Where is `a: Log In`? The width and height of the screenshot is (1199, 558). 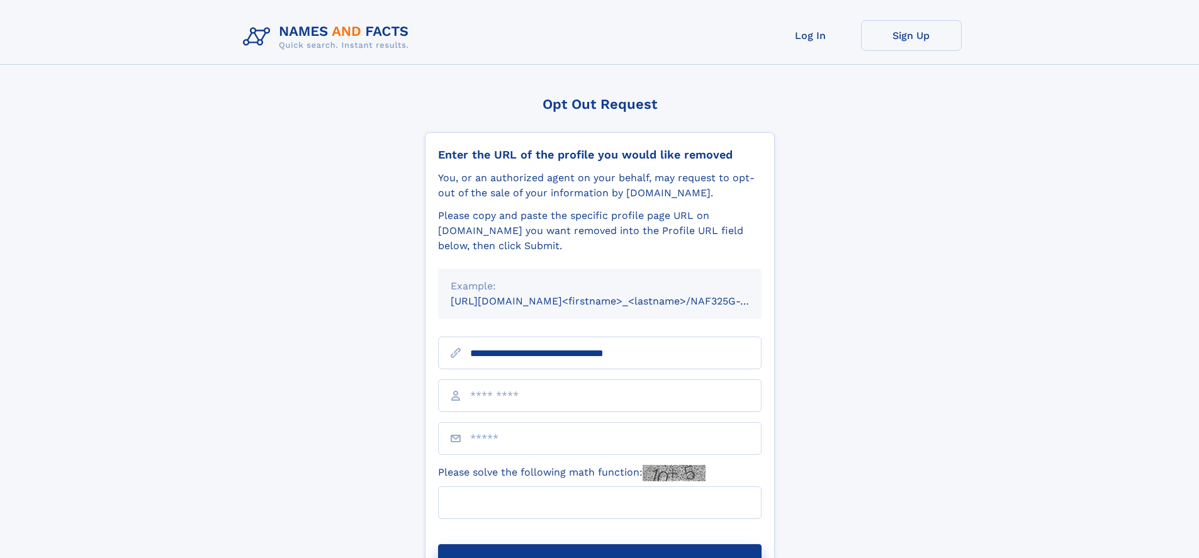
a: Log In is located at coordinates (811, 35).